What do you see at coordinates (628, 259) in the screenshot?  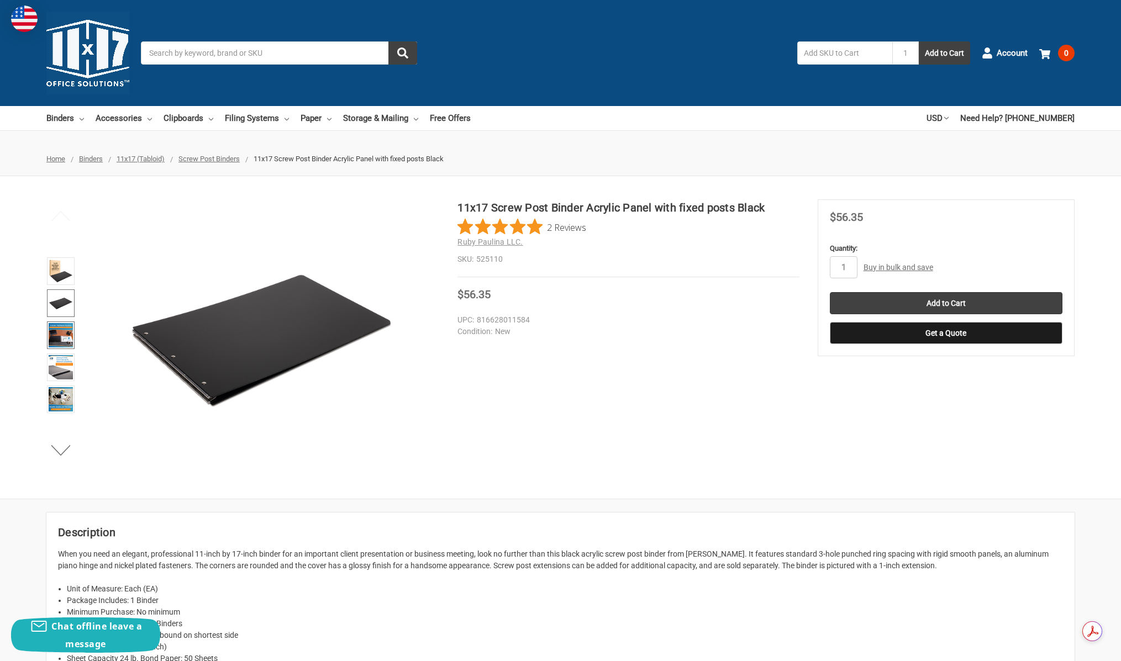 I see `dd: 525110` at bounding box center [628, 259].